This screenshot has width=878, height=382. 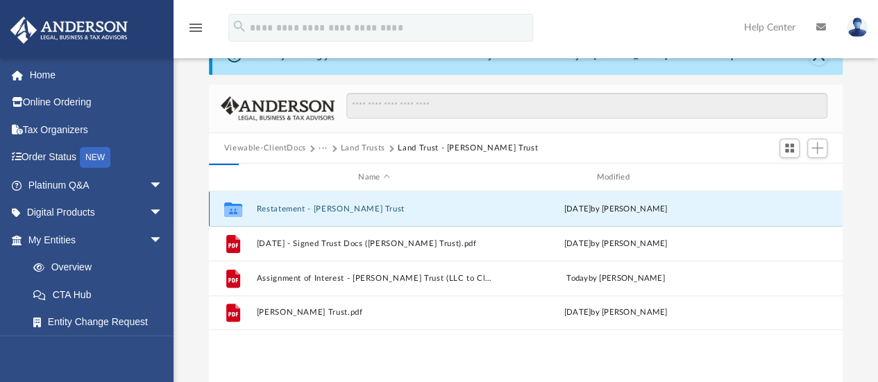 What do you see at coordinates (265, 149) in the screenshot?
I see `button: Viewable-ClientDocs` at bounding box center [265, 149].